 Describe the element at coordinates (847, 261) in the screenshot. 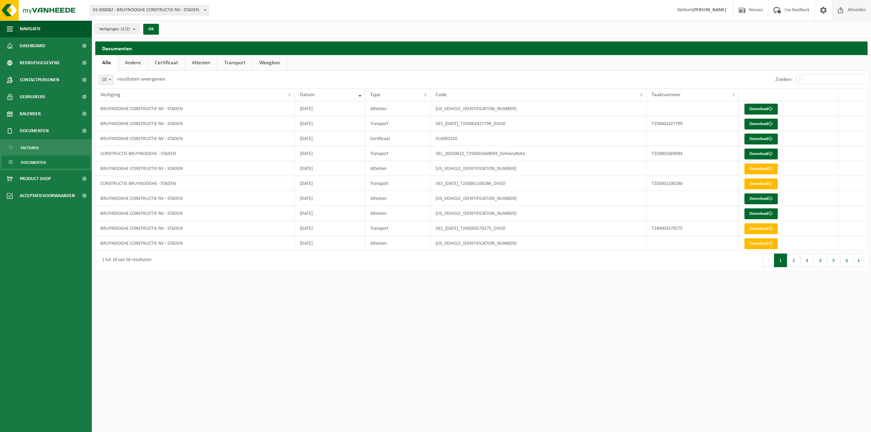

I see `button: 6` at that location.